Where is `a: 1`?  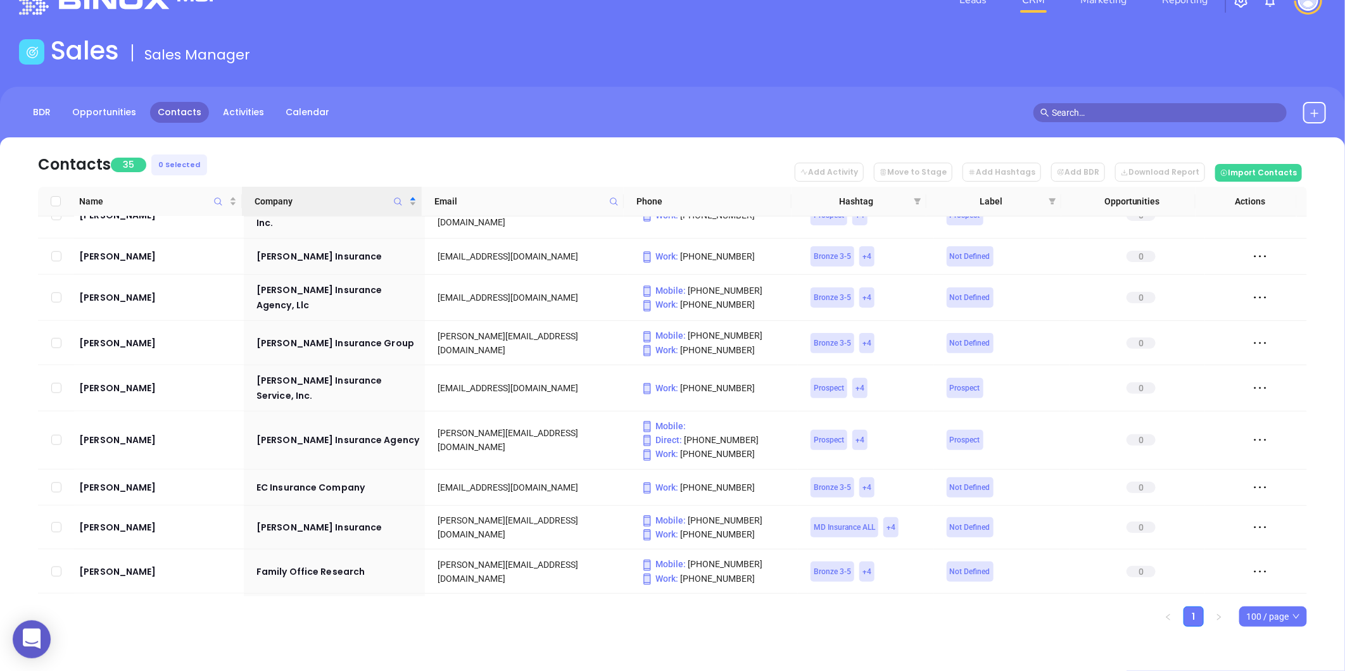
a: 1 is located at coordinates (1194, 617).